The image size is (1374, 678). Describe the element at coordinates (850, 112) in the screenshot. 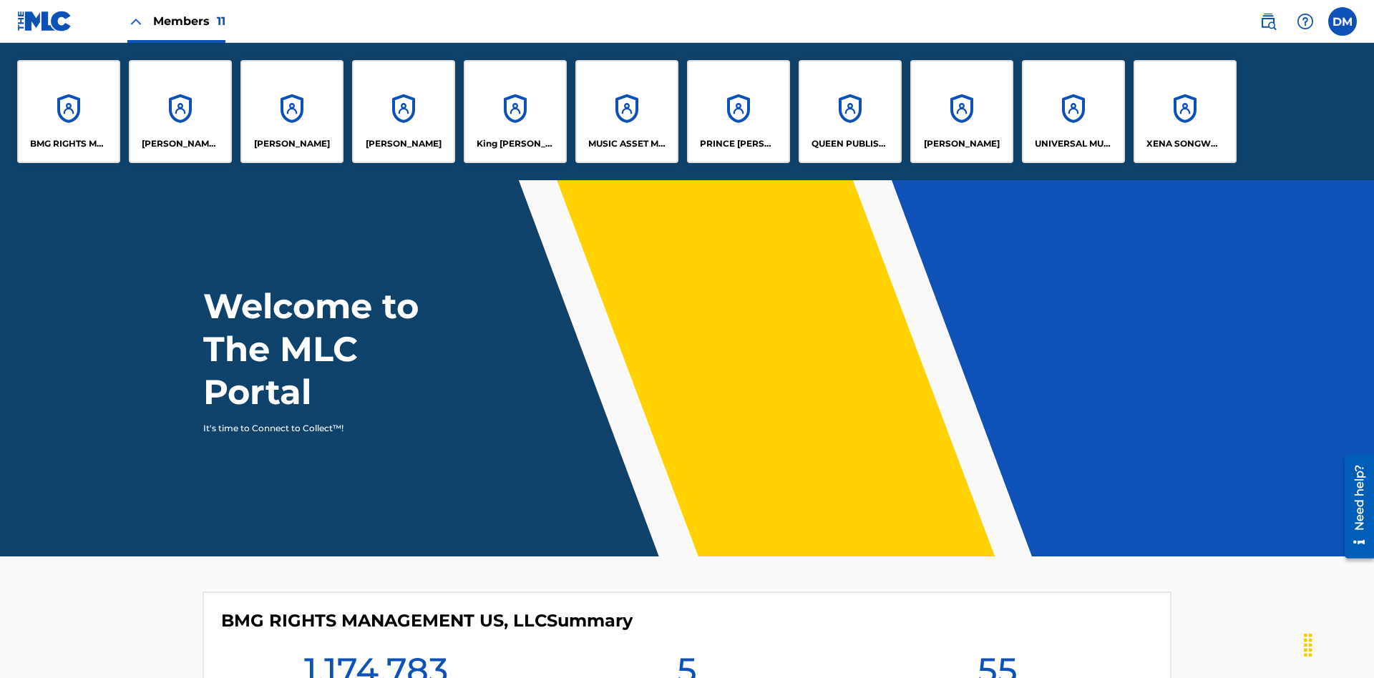

I see `a: AccountsQUEEN PUBLISHA` at that location.